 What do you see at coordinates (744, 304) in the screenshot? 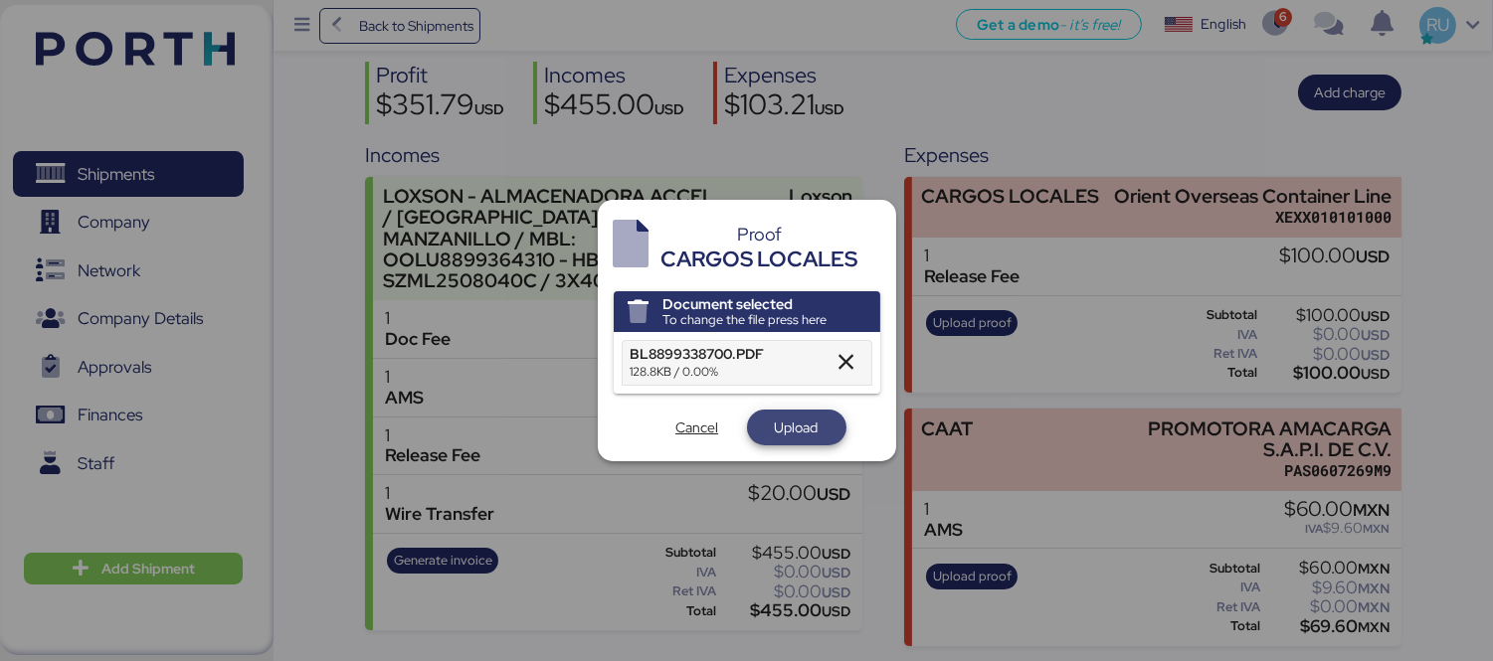
I see `div: Document selected` at bounding box center [744, 304].